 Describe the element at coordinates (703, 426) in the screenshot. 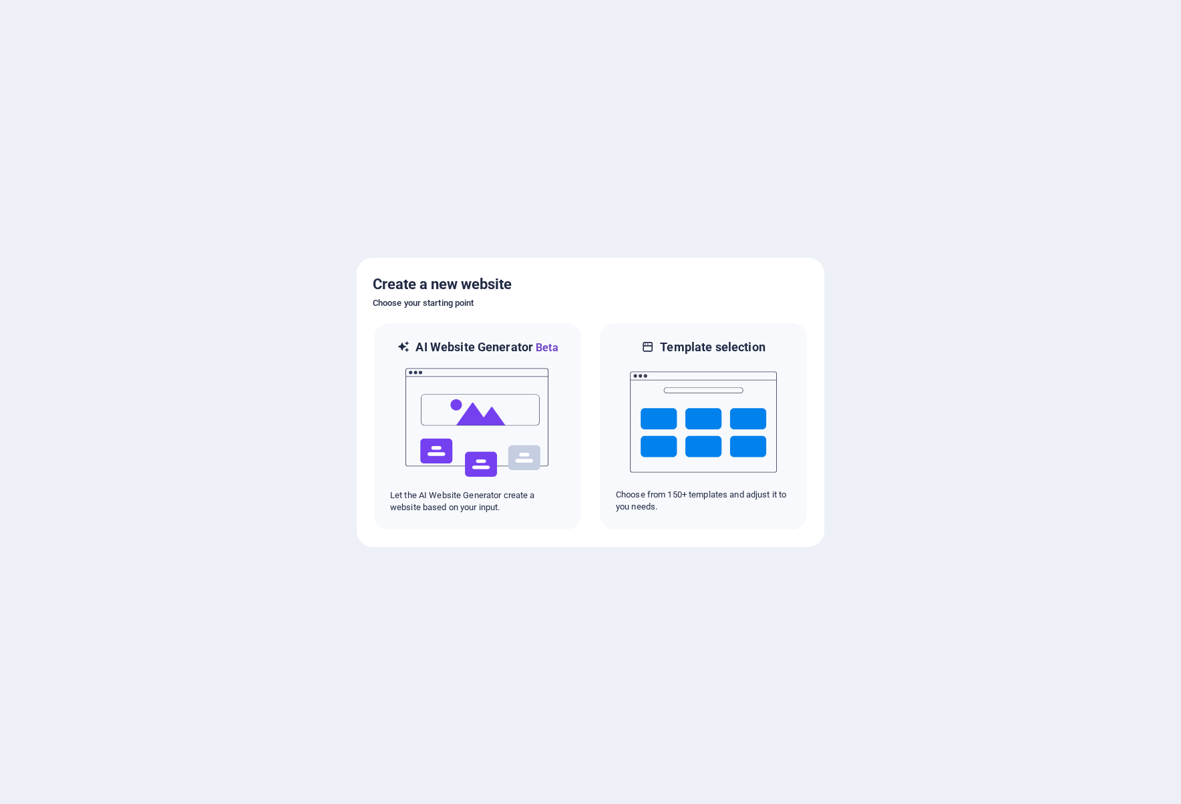

I see `div: Template selectionChoose from 150+ templates and adjust it to you needs.` at that location.